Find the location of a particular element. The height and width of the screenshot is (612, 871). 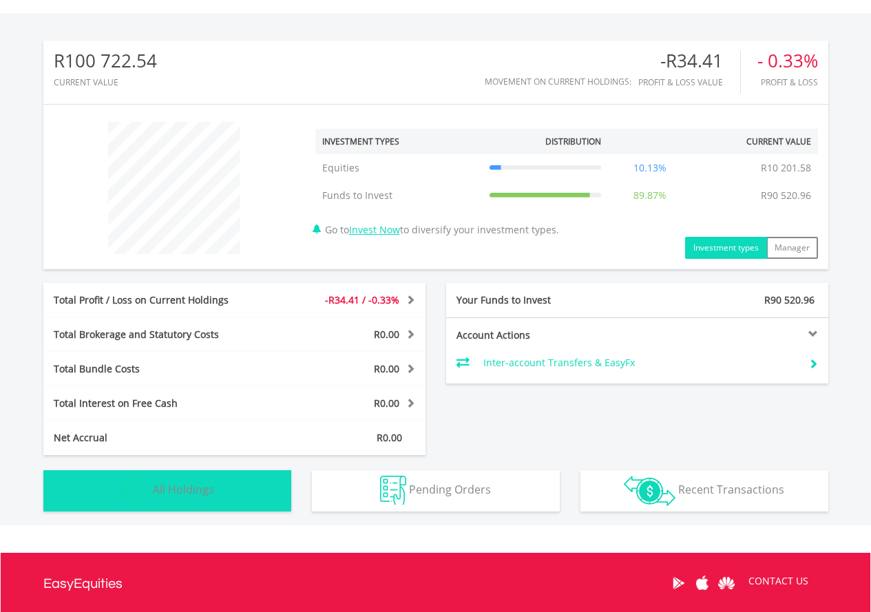

img: holdings-wht.png is located at coordinates (135, 490).